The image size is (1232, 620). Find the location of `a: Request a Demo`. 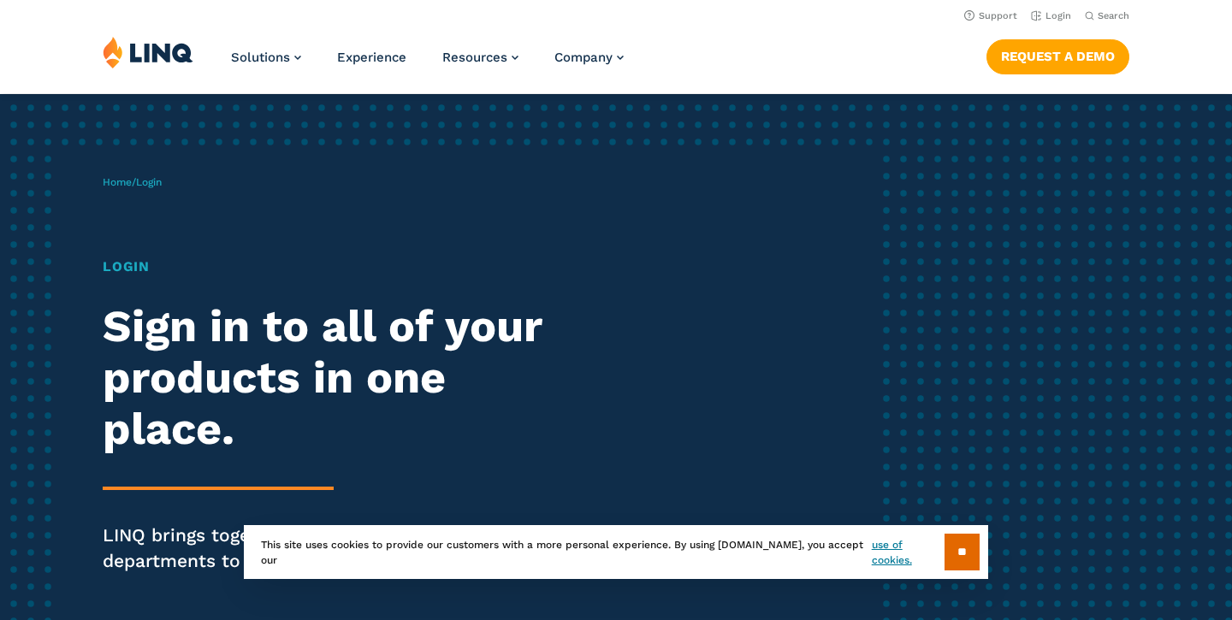

a: Request a Demo is located at coordinates (1057, 56).